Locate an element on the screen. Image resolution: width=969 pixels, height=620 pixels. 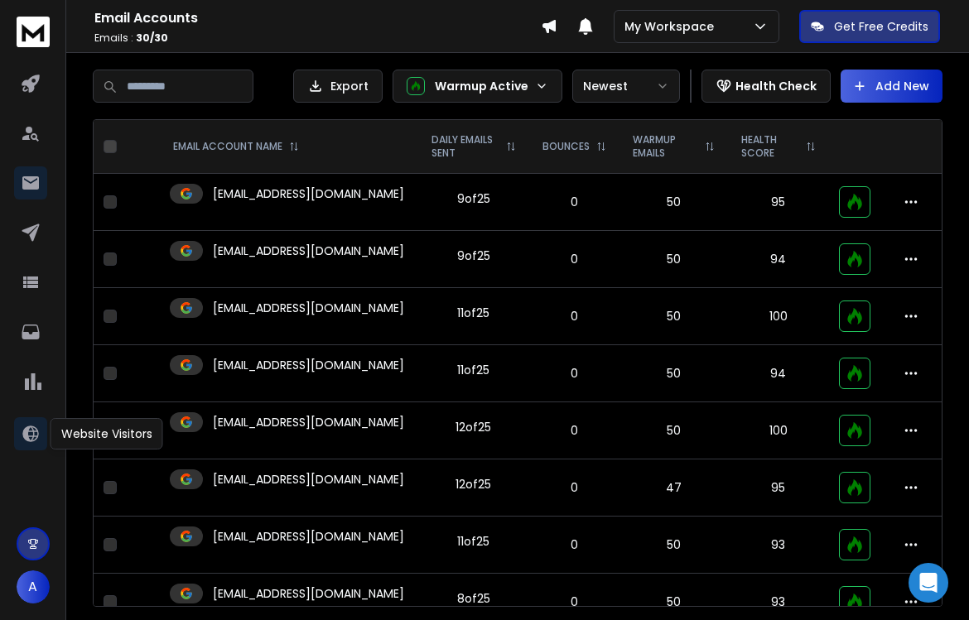
td: 47 is located at coordinates (673, 488).